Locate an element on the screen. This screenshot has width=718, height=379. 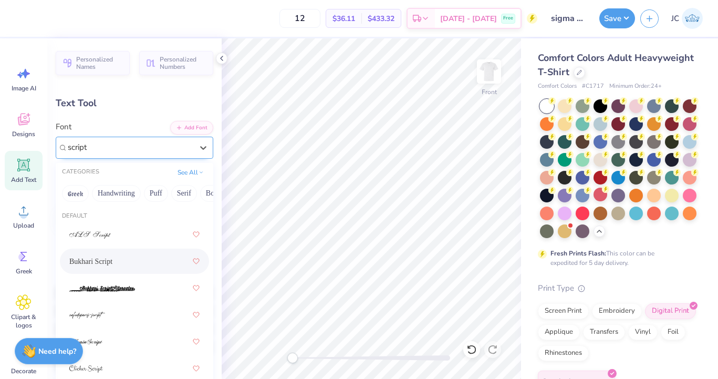
div: Print Type is located at coordinates (617, 288).